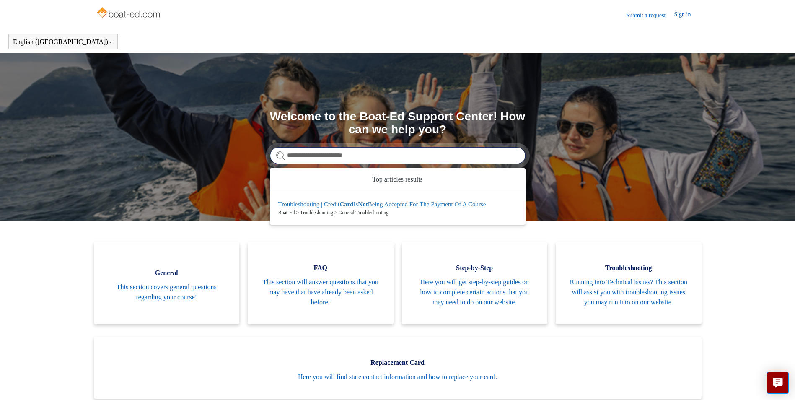 This screenshot has width=795, height=400. Describe the element at coordinates (628, 292) in the screenshot. I see `span: Running into Technical issues? This section will assist you with troubleshooting issues you may r...` at that location.